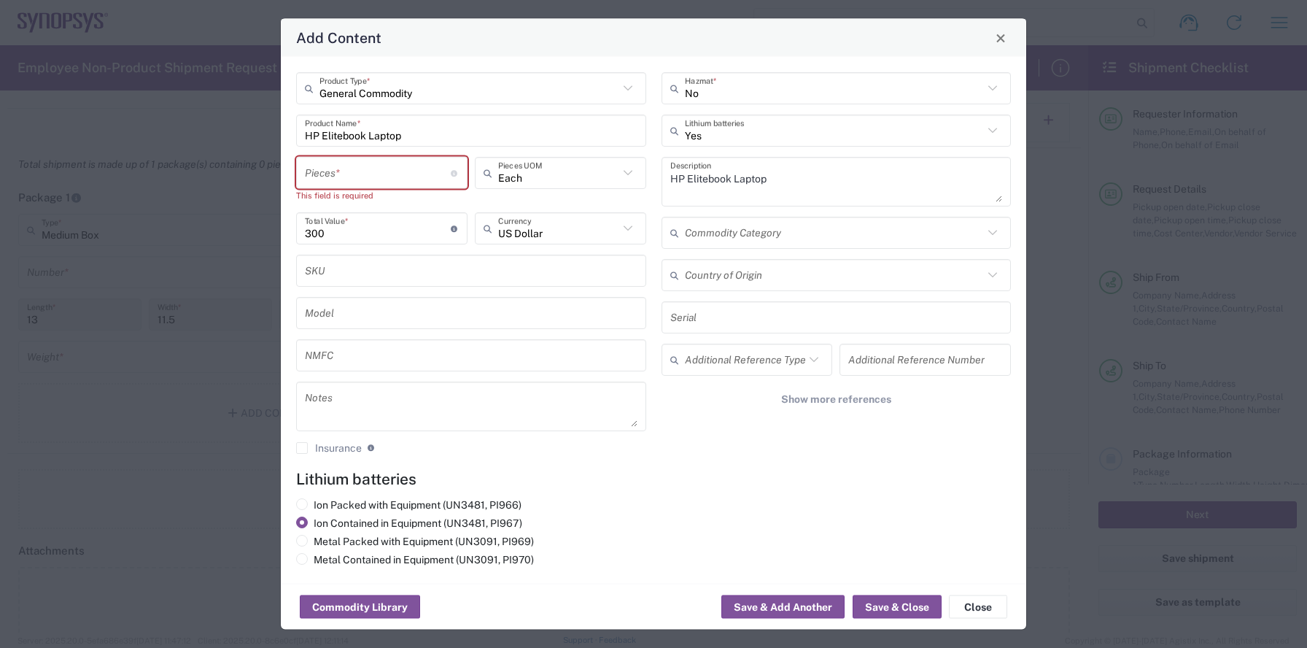 The height and width of the screenshot is (648, 1307). I want to click on label: Insurance, so click(329, 448).